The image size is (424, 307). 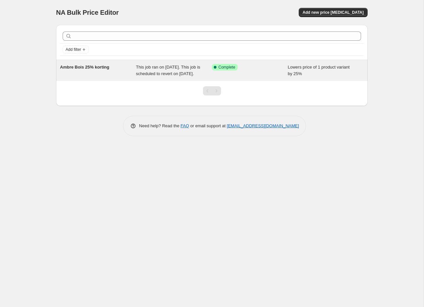 I want to click on span: or email support at, so click(x=208, y=126).